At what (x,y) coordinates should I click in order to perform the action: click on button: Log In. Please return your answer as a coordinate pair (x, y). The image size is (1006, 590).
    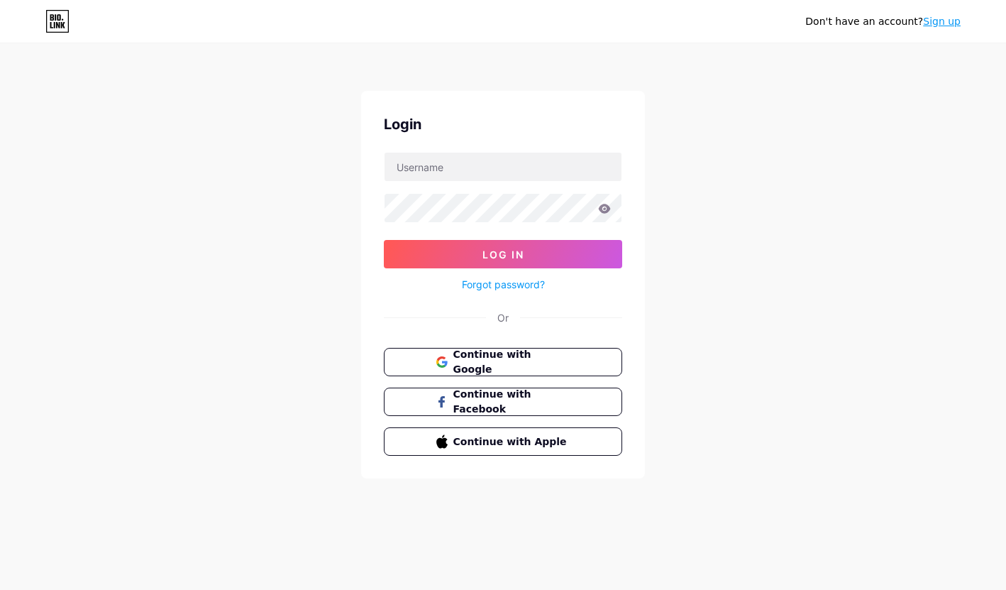
    Looking at the image, I should click on (503, 254).